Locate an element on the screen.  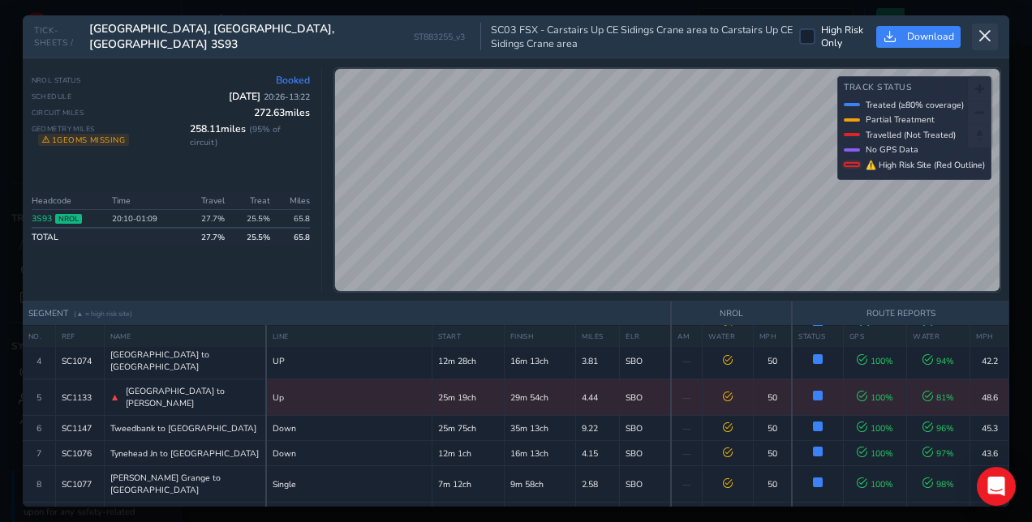
td: 25m 75ch is located at coordinates (467, 428).